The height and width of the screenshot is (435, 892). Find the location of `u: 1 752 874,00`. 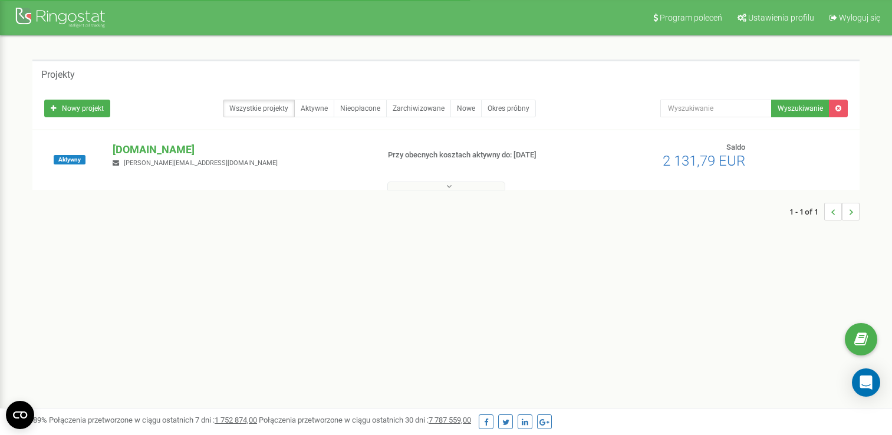

u: 1 752 874,00 is located at coordinates (236, 420).